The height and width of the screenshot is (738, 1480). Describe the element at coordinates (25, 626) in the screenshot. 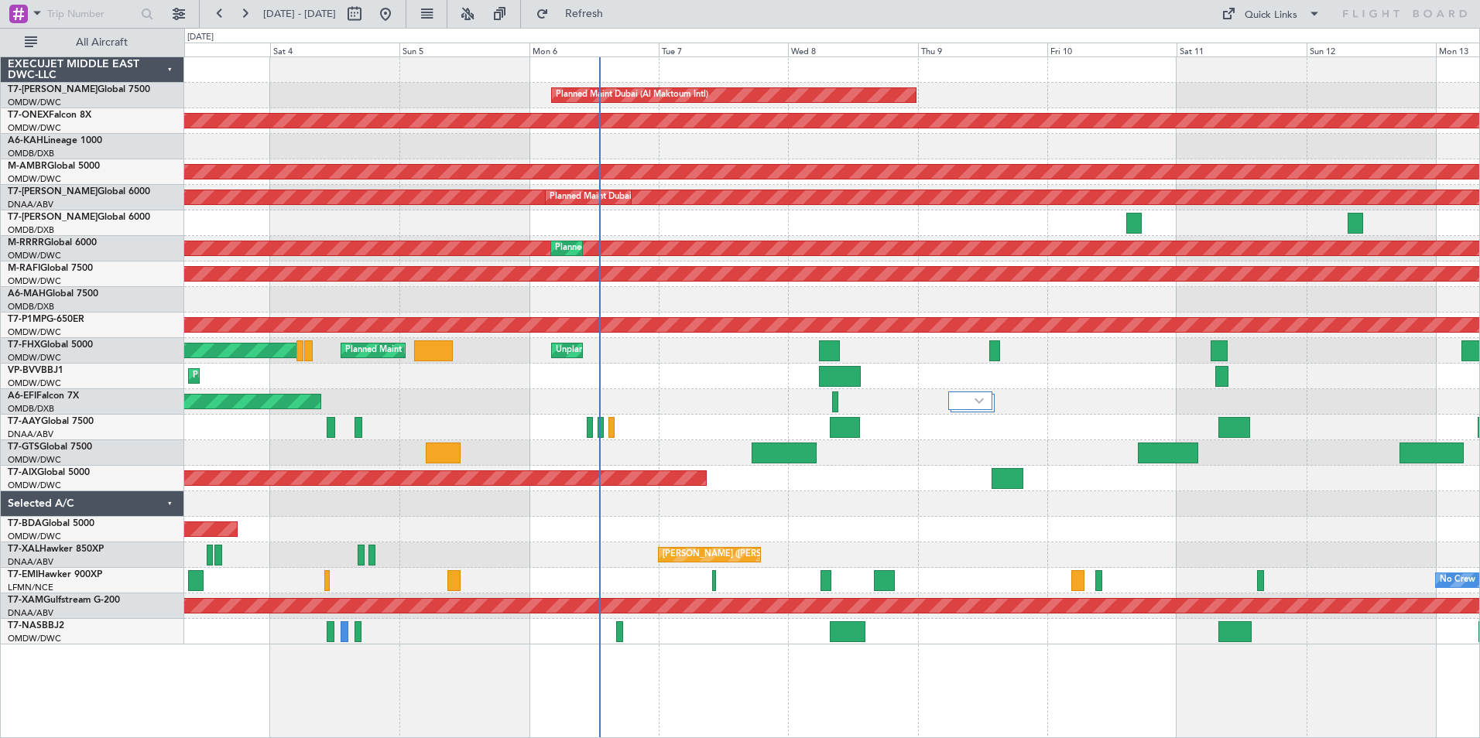

I see `span: T7-NAS` at that location.